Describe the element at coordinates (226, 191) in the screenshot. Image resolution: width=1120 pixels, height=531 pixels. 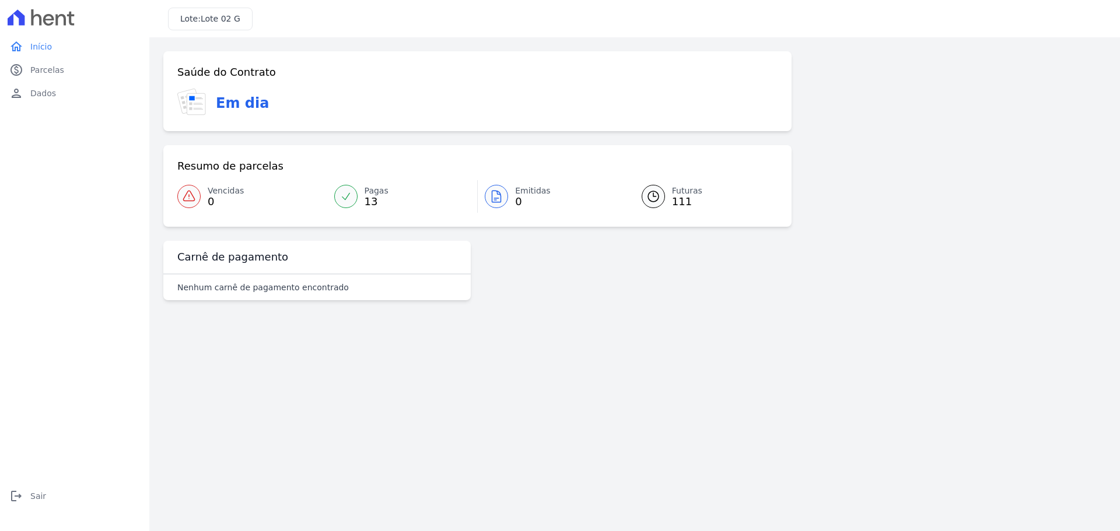
I see `span: Vencidas` at that location.